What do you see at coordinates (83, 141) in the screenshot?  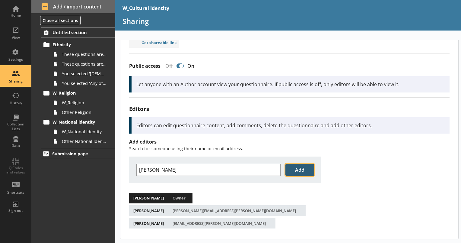 I see `a: Other National Identity` at bounding box center [83, 141].